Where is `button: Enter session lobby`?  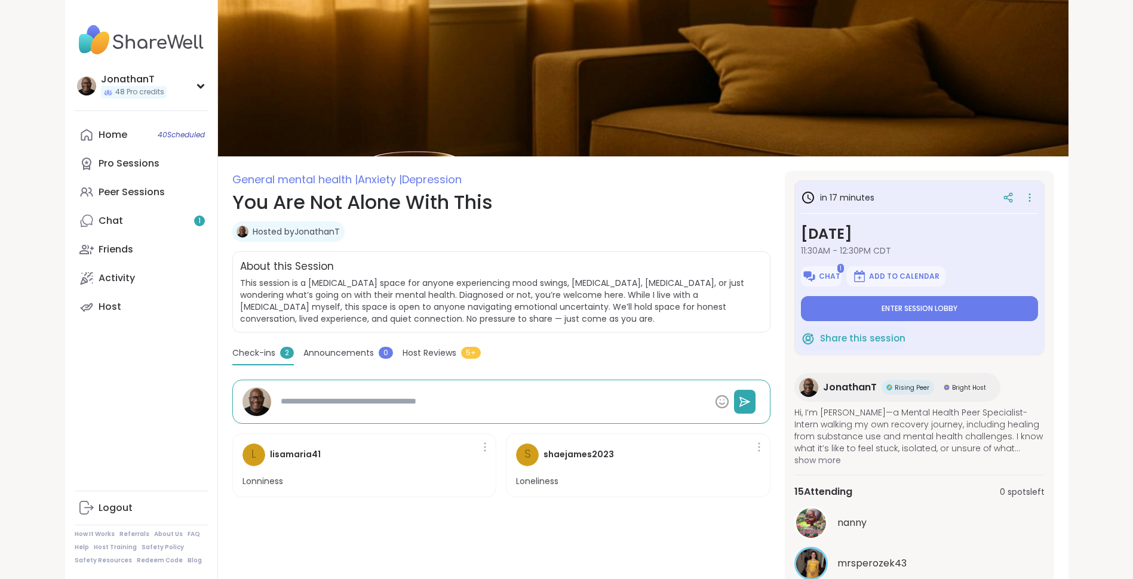 button: Enter session lobby is located at coordinates (919, 309).